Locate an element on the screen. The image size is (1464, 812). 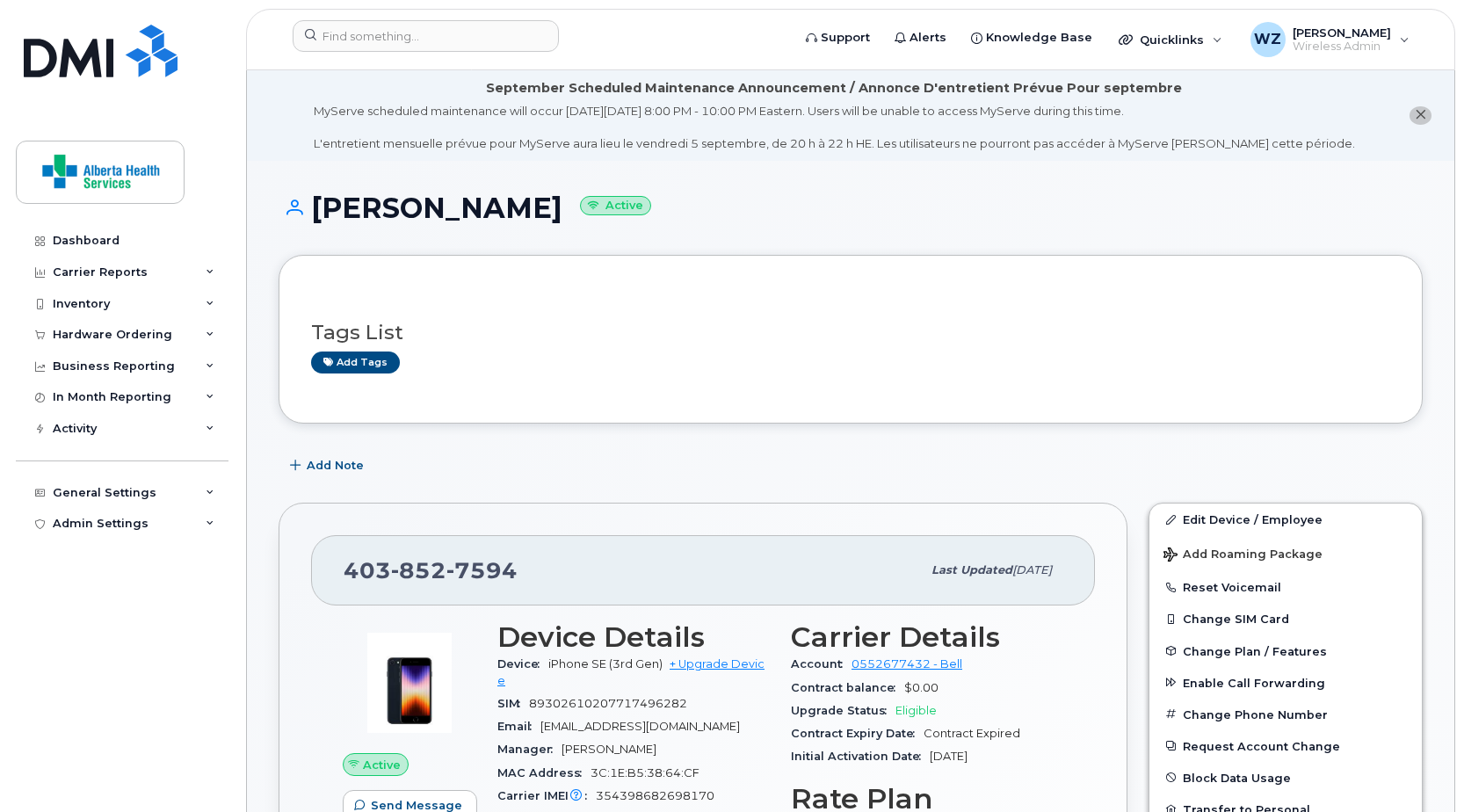
a: 0552677432 - Bell is located at coordinates (907, 664).